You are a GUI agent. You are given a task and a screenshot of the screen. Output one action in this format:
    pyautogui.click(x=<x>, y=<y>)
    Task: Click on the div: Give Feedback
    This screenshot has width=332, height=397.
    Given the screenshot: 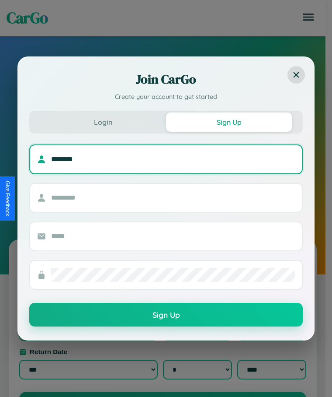 What is the action you would take?
    pyautogui.click(x=7, y=198)
    